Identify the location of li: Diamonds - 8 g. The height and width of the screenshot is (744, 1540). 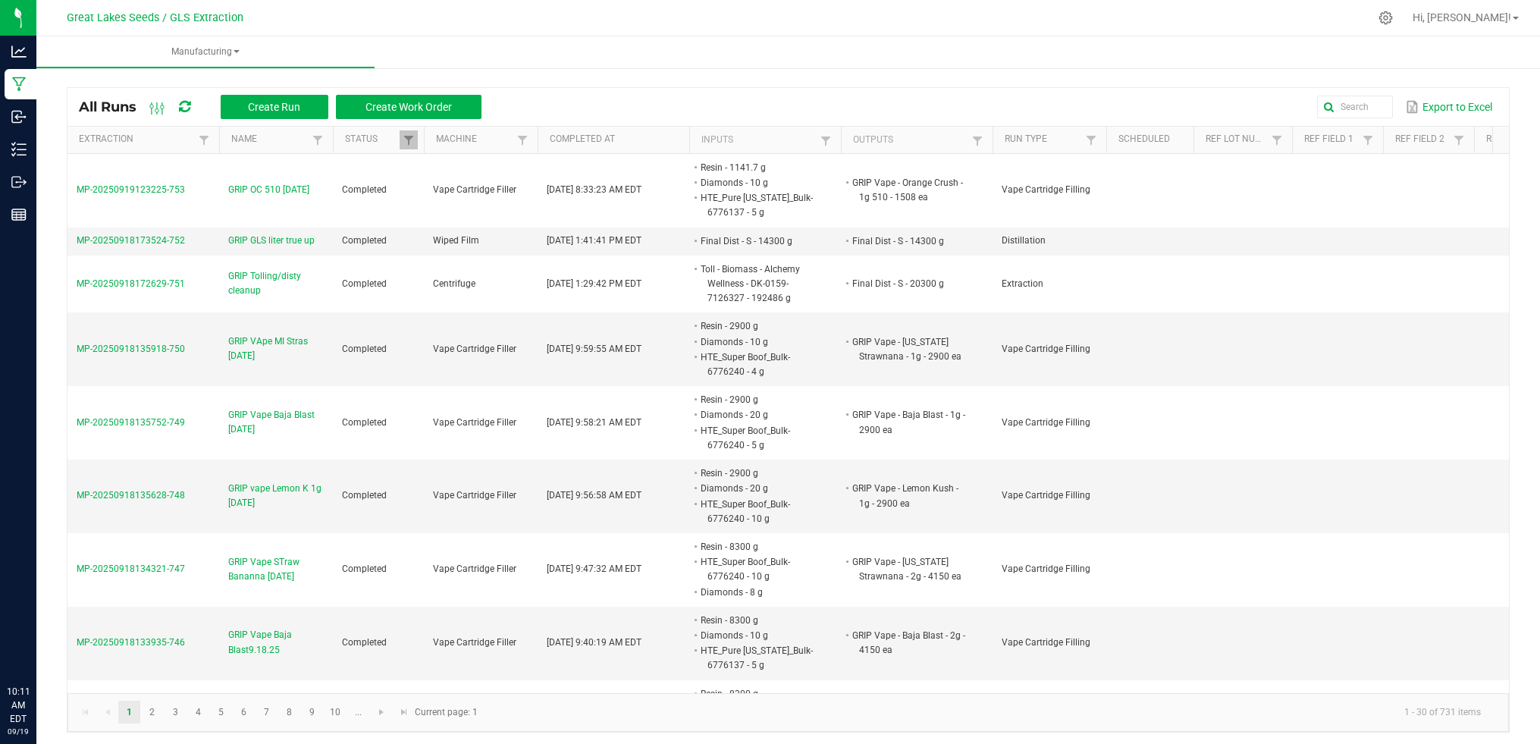
(758, 592).